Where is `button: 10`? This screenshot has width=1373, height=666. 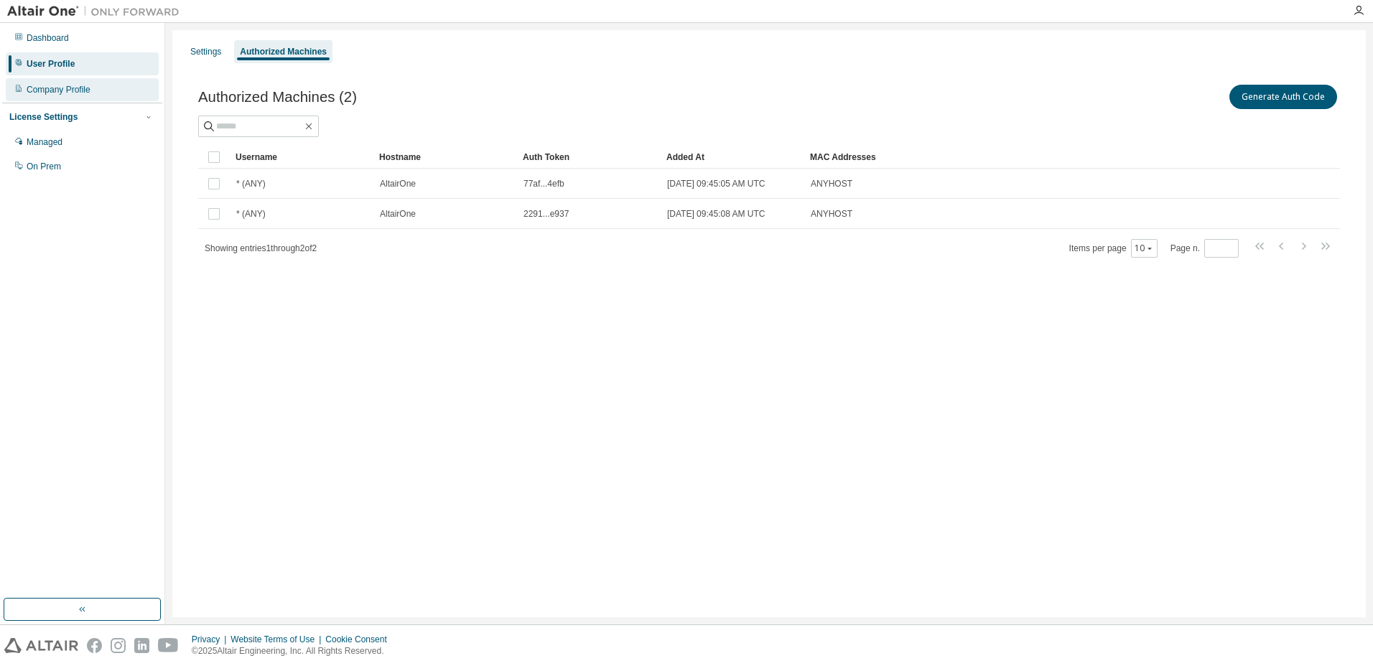 button: 10 is located at coordinates (1144, 248).